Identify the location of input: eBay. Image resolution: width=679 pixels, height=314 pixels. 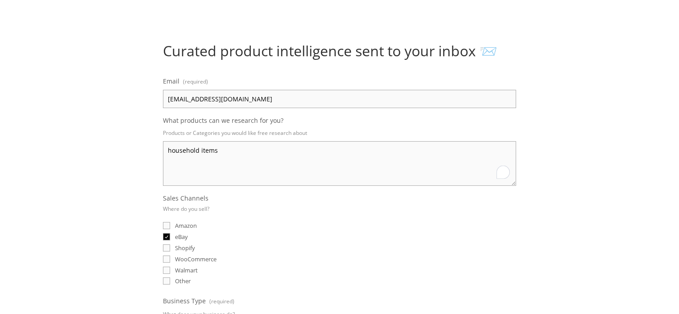
(166, 236).